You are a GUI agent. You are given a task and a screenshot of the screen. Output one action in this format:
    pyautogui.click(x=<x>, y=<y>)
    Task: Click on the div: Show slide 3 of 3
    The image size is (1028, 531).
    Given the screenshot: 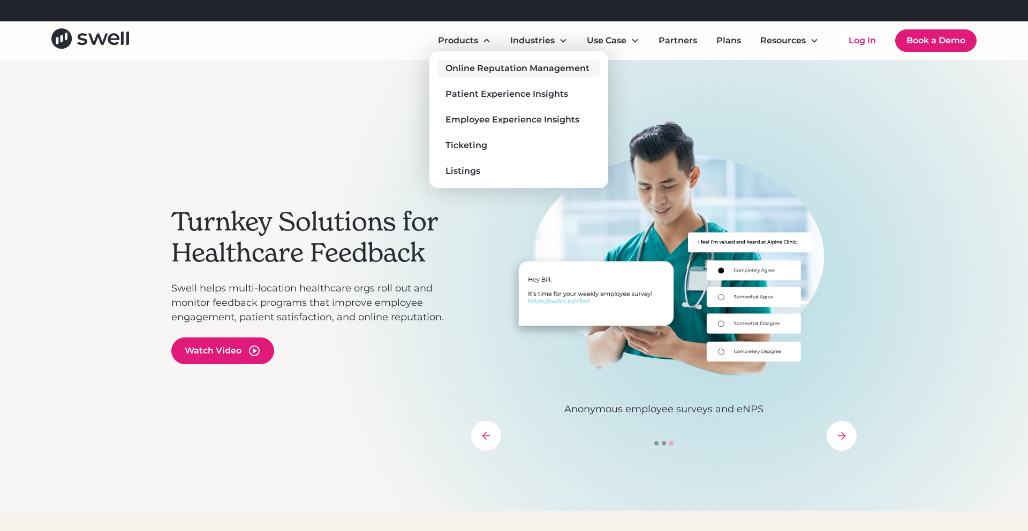 What is the action you would take?
    pyautogui.click(x=671, y=444)
    